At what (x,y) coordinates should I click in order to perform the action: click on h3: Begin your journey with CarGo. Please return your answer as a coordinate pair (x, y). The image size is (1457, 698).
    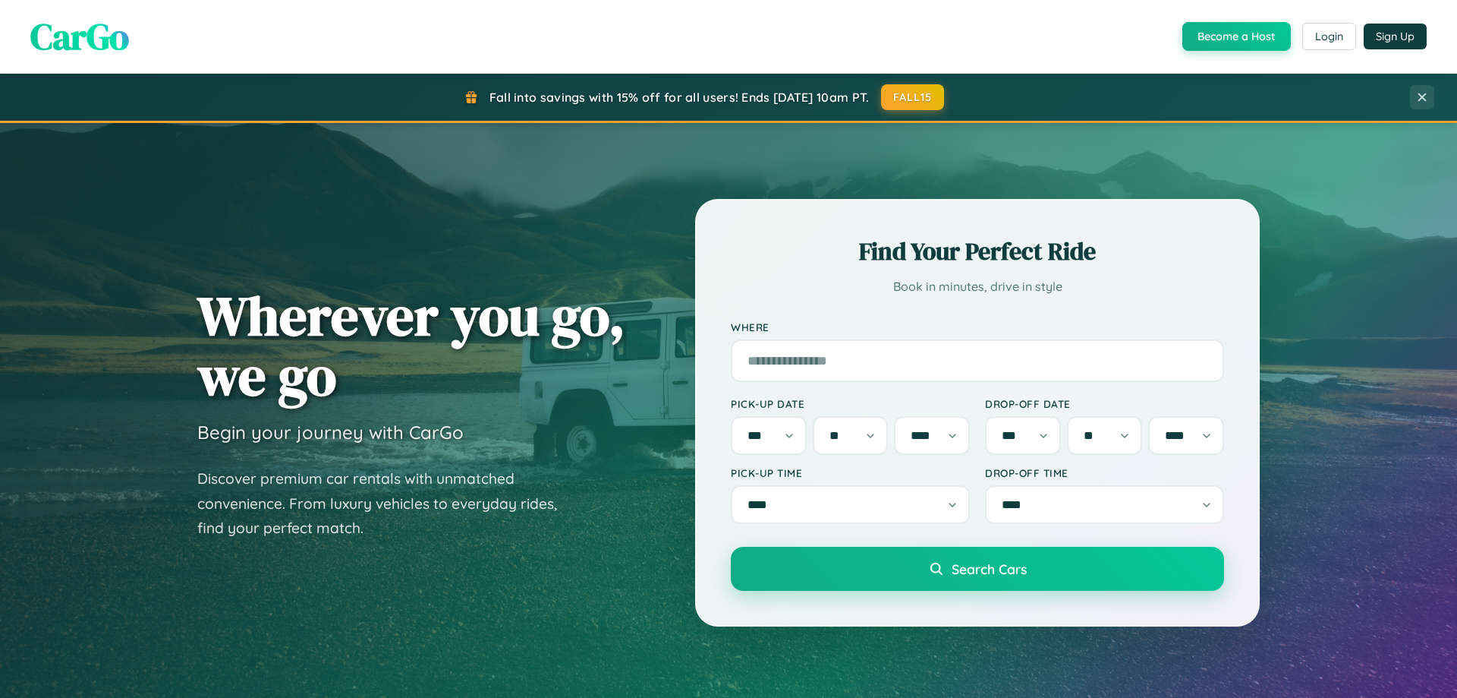
    Looking at the image, I should click on (330, 432).